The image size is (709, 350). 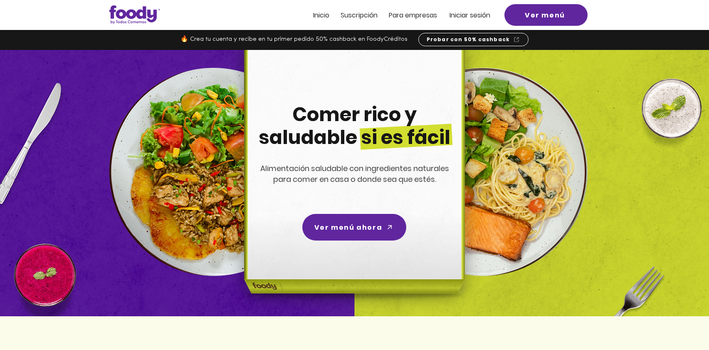 I want to click on a: Ver menú ahora, so click(x=354, y=227).